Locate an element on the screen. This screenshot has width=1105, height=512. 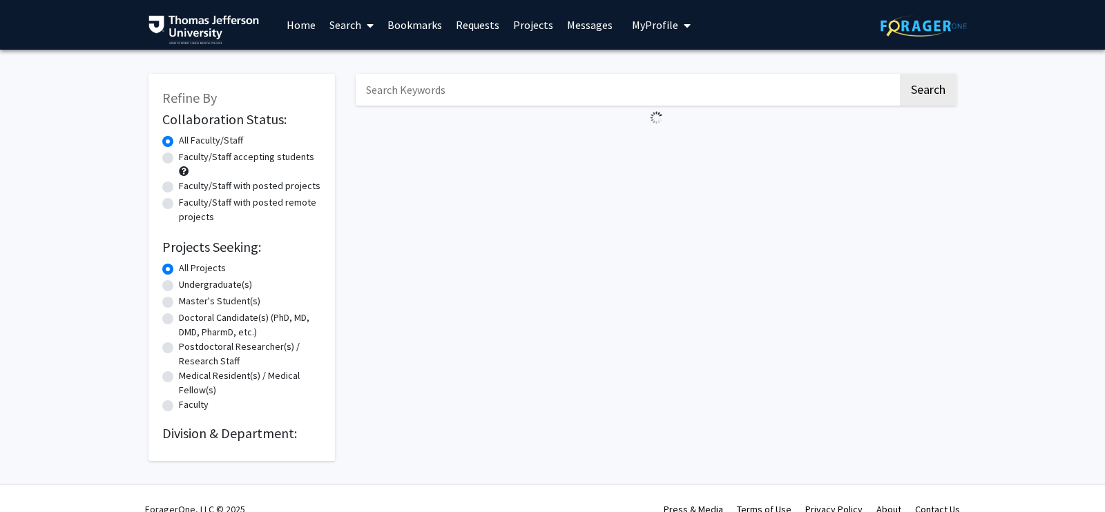
span: My Profile is located at coordinates (655, 25).